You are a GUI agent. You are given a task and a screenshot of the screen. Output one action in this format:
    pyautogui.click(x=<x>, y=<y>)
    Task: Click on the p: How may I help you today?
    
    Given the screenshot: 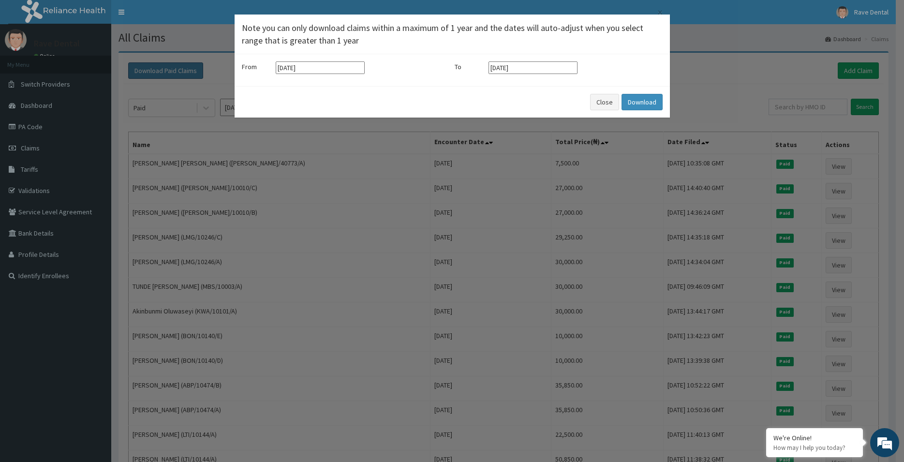 What is the action you would take?
    pyautogui.click(x=814, y=447)
    